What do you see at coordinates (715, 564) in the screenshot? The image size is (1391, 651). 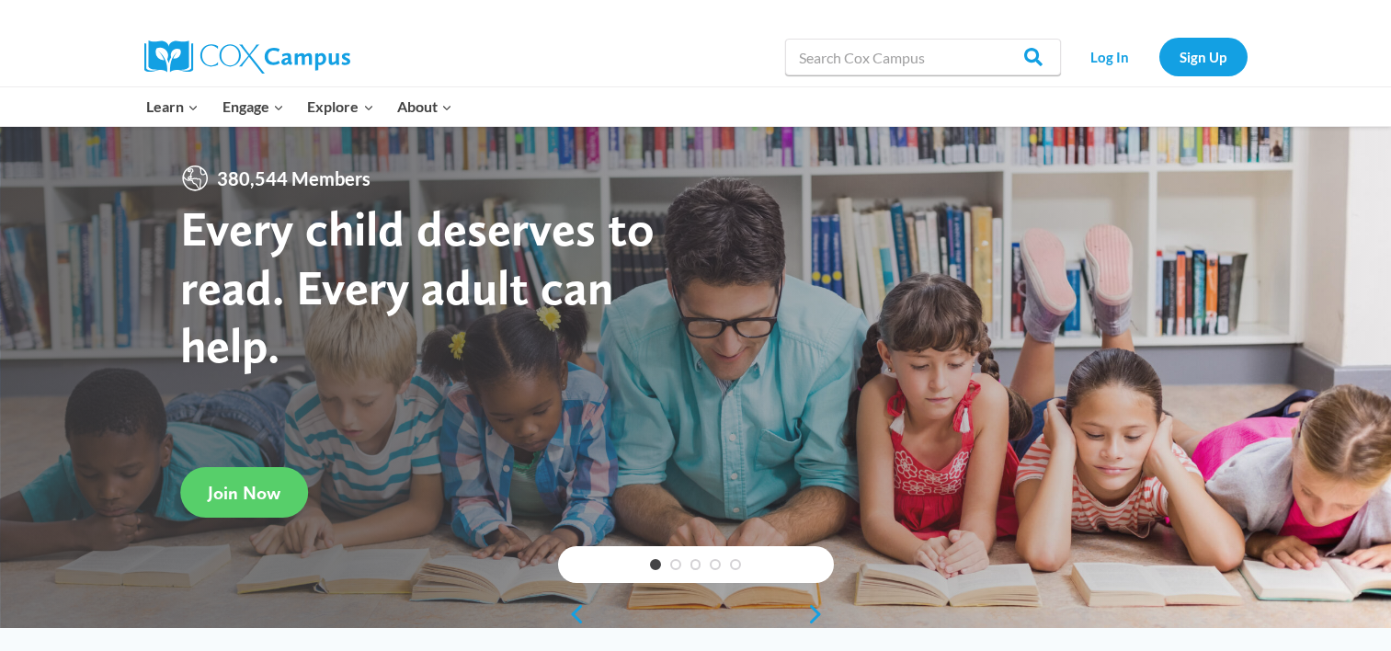 I see `a: 4` at bounding box center [715, 564].